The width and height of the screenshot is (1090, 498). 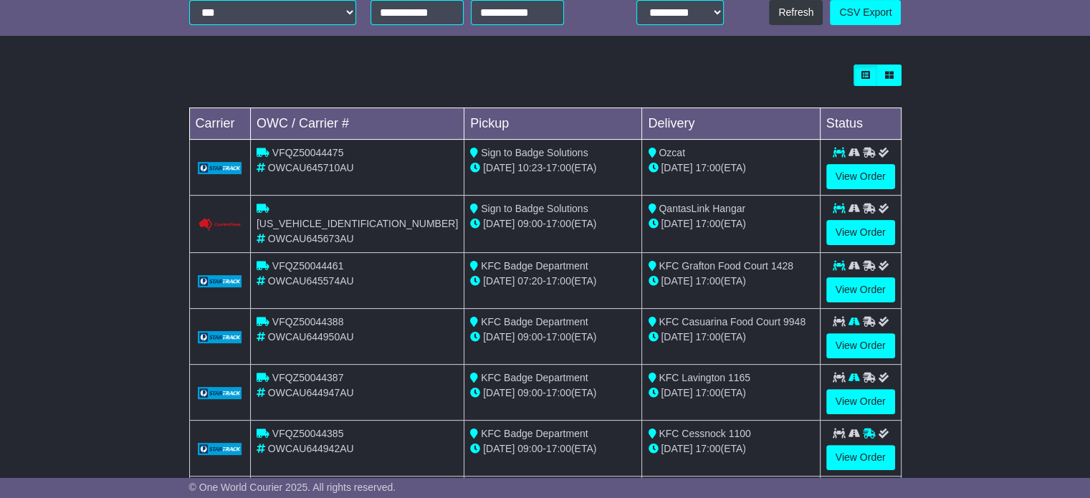 What do you see at coordinates (704, 434) in the screenshot?
I see `span: KFC Cessnock 1100` at bounding box center [704, 434].